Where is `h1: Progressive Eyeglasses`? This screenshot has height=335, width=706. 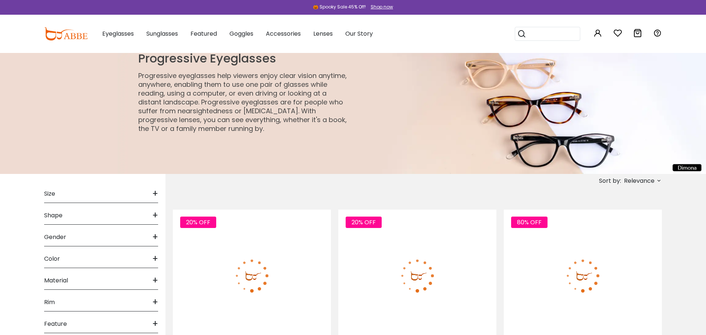
h1: Progressive Eyeglasses is located at coordinates (244, 58).